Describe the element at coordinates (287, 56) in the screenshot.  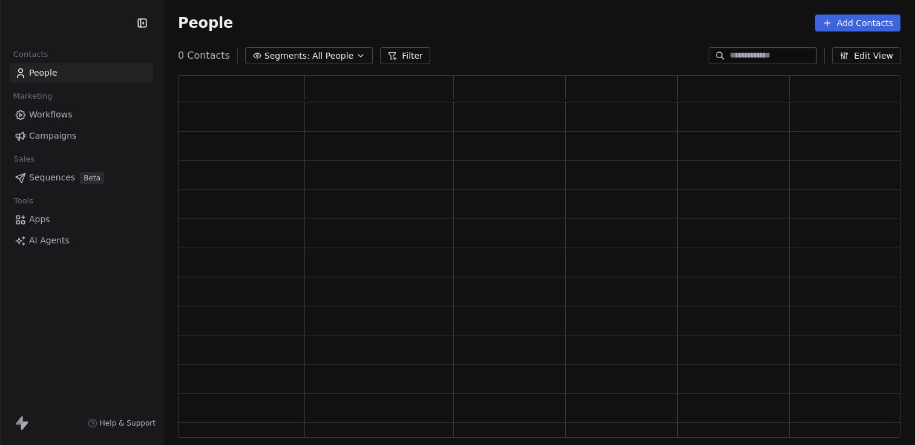
I see `span: Segments:` at that location.